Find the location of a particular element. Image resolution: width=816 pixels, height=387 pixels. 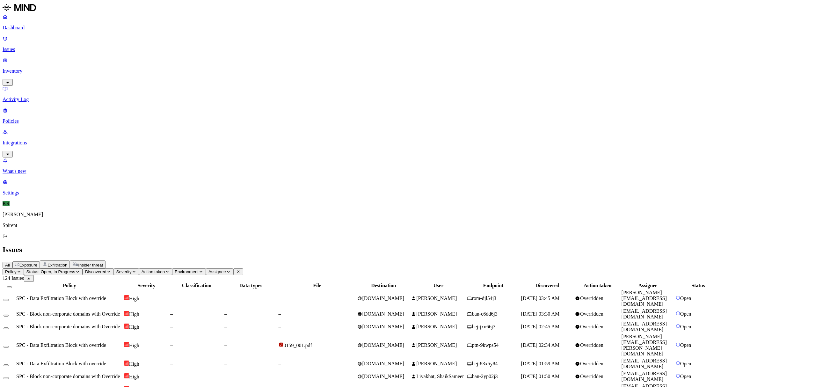

div: Status is located at coordinates (698, 286).